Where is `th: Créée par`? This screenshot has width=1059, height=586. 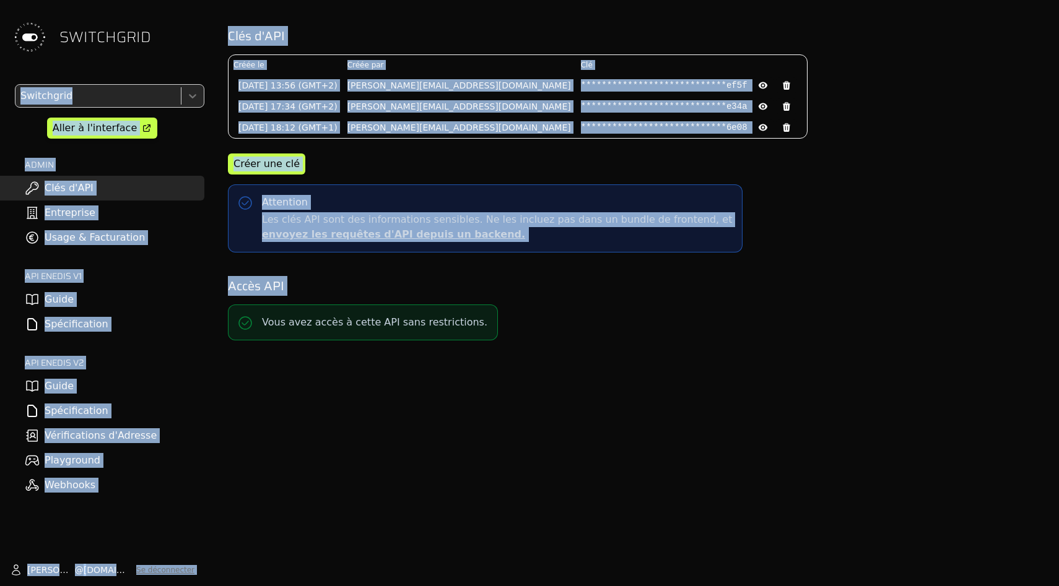
th: Créée par is located at coordinates (459, 65).